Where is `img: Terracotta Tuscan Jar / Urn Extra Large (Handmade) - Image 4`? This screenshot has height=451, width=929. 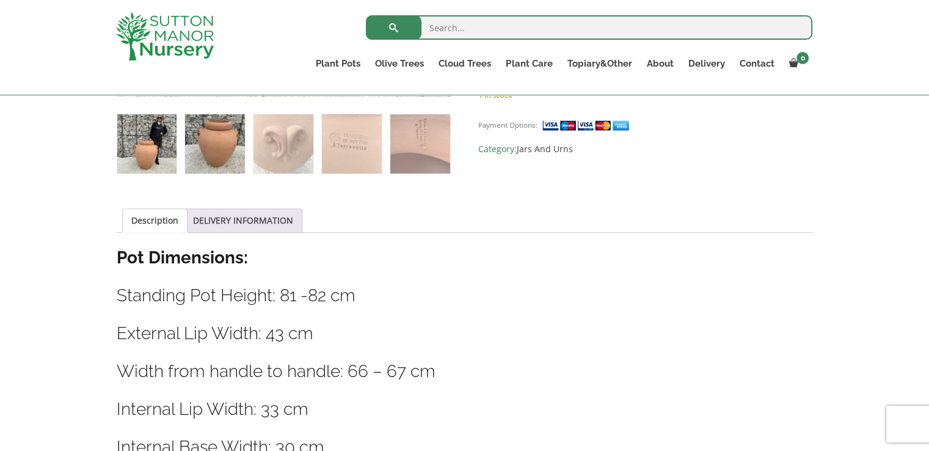 img: Terracotta Tuscan Jar / Urn Extra Large (Handmade) - Image 4 is located at coordinates (351, 144).